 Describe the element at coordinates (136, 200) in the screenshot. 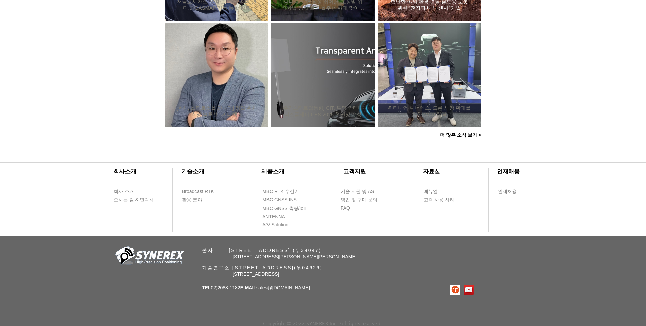

I see `a: 오시는 길 & 연락처` at that location.